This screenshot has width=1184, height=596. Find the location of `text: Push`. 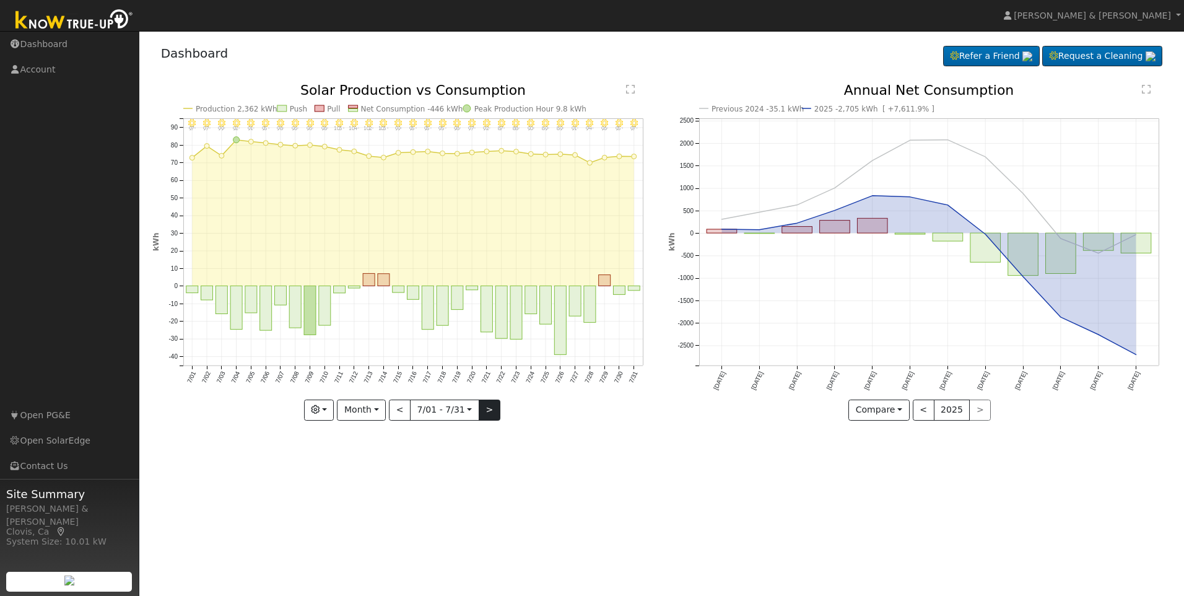

text: Push is located at coordinates (298, 109).